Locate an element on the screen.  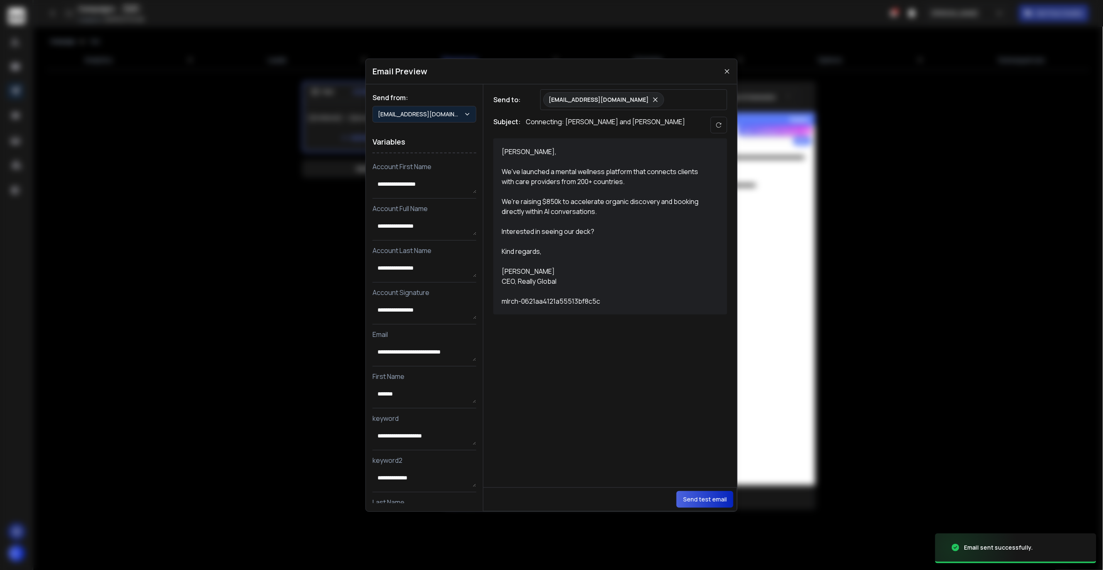
button: Send test email is located at coordinates (705, 499).